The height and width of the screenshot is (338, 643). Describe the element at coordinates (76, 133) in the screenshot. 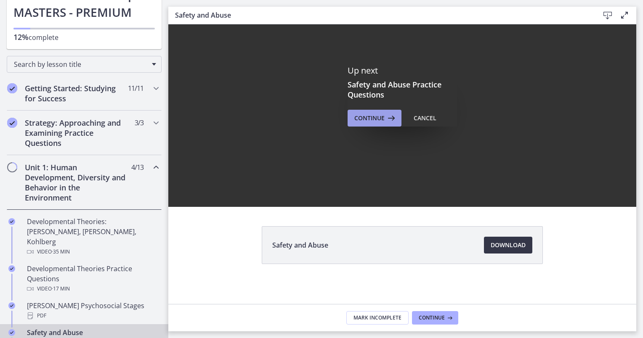

I see `h2: Strategy: Approaching and Examining Practice Questions` at that location.